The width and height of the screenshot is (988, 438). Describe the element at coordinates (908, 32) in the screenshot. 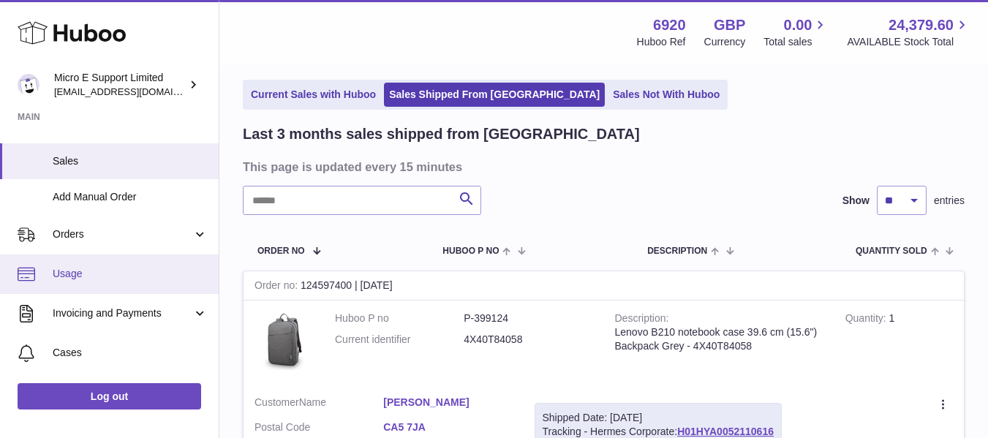

I see `a: 24,379.60 AVAILABLE Stock Total` at that location.